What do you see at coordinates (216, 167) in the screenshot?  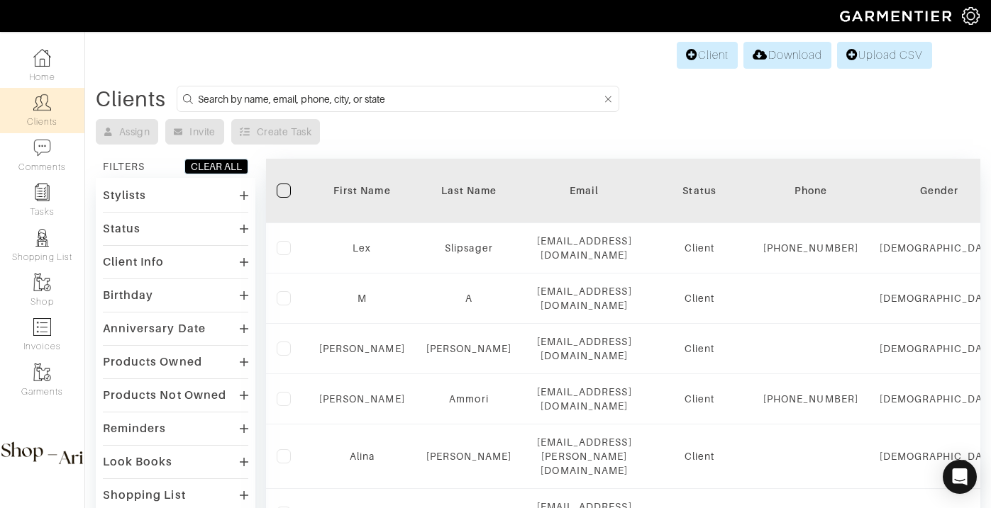 I see `div: CLEAR ALL` at bounding box center [216, 167].